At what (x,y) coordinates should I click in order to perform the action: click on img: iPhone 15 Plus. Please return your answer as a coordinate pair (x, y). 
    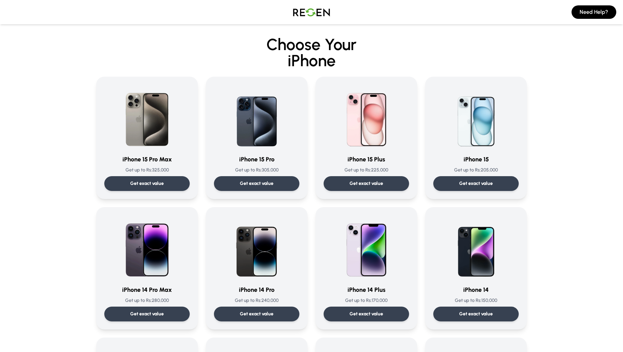
    Looking at the image, I should click on (367, 117).